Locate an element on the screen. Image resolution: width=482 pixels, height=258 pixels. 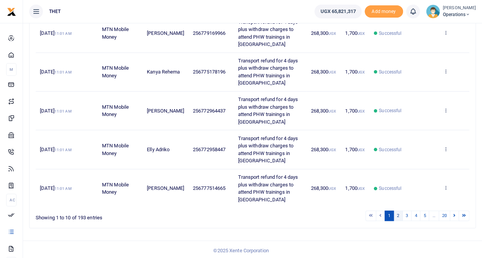
span: Elly Adriko is located at coordinates (158, 149).